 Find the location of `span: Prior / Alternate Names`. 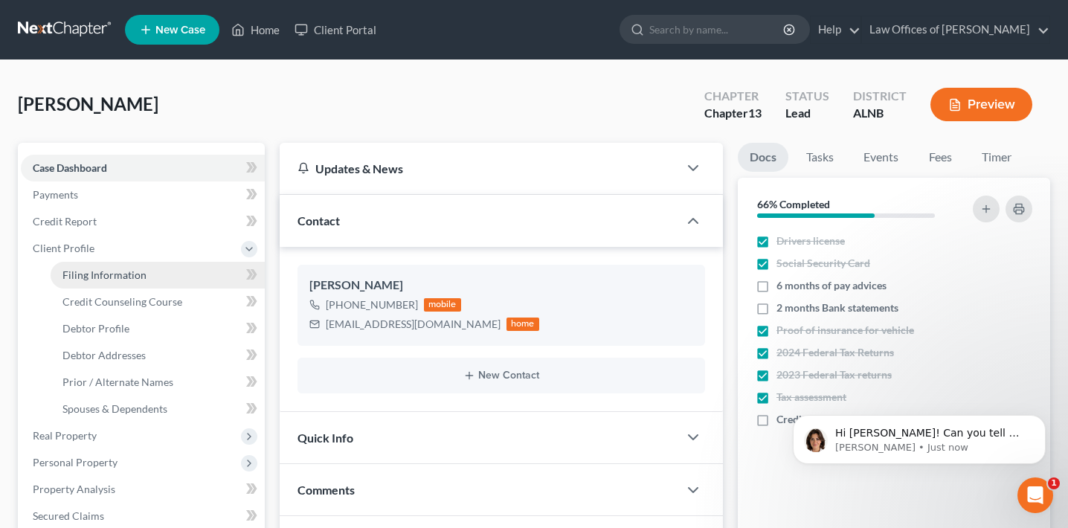

span: Prior / Alternate Names is located at coordinates (118, 382).